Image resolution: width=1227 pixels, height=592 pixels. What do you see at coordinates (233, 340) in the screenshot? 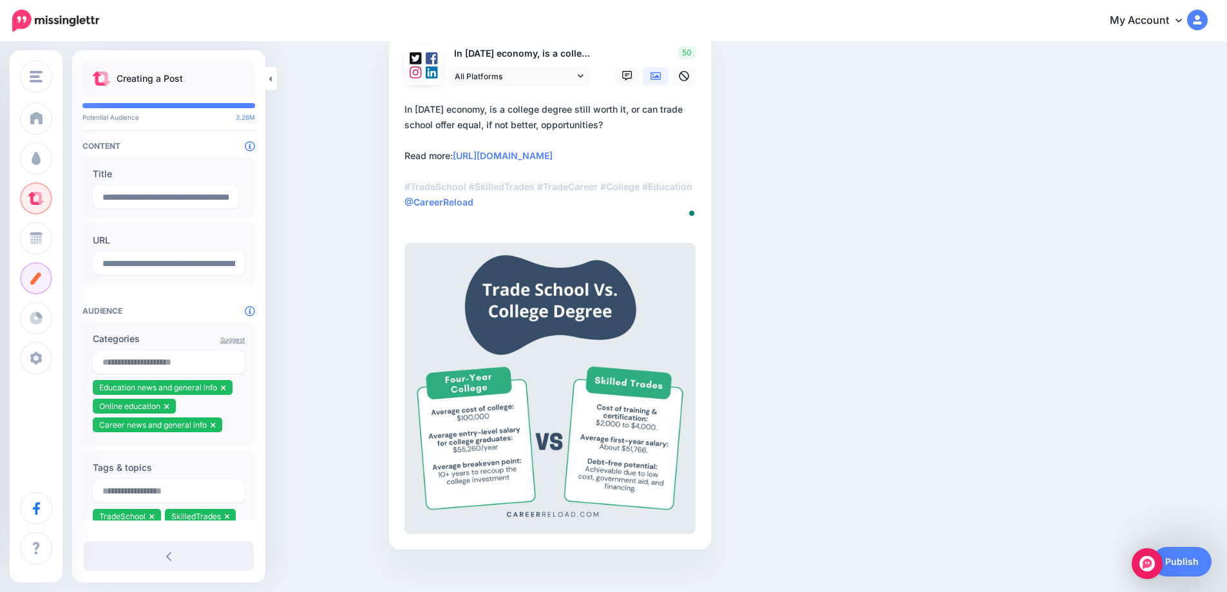
I see `a: Suggest` at bounding box center [233, 340].